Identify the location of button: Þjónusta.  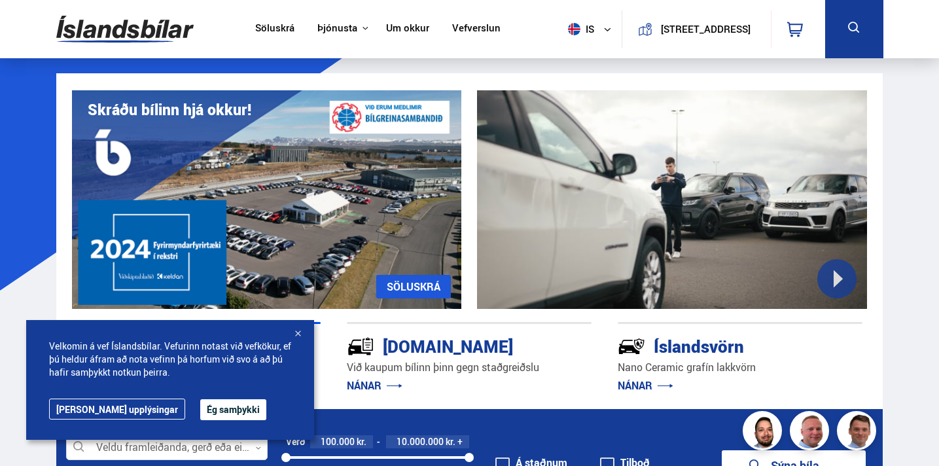
(337, 28).